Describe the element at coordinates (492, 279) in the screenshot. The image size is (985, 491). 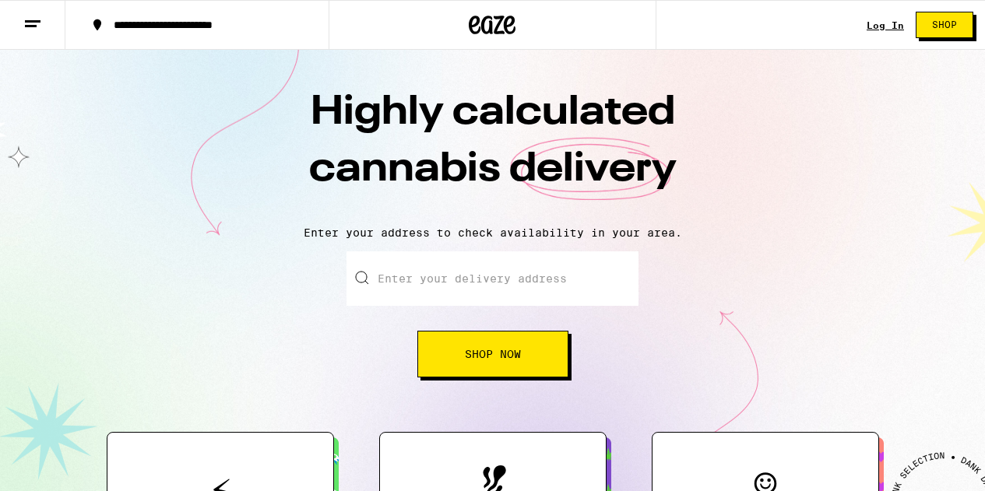
I see `input: Enter your delivery address` at that location.